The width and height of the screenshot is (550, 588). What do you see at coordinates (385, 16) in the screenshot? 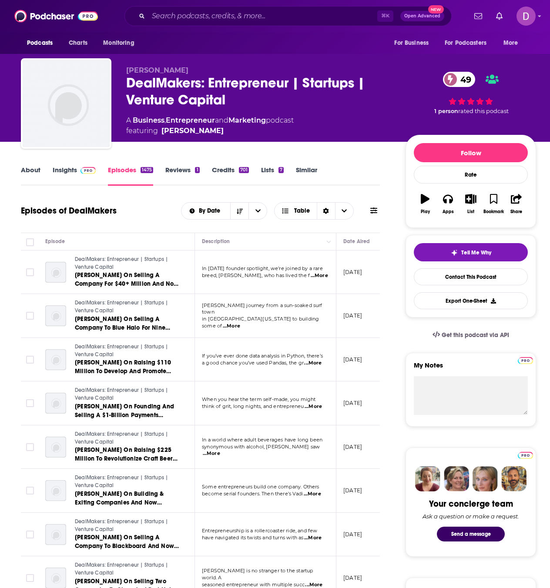
I see `span: ⌘ K` at bounding box center [385, 16].